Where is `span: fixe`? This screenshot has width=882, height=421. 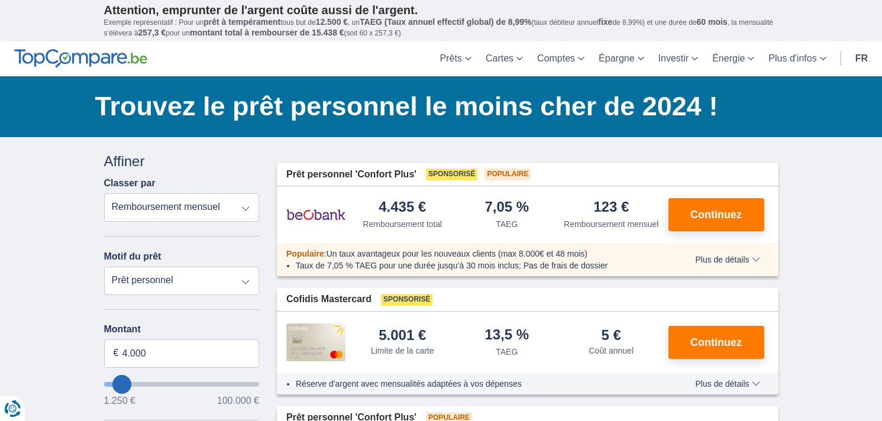
span: fixe is located at coordinates (605, 22).